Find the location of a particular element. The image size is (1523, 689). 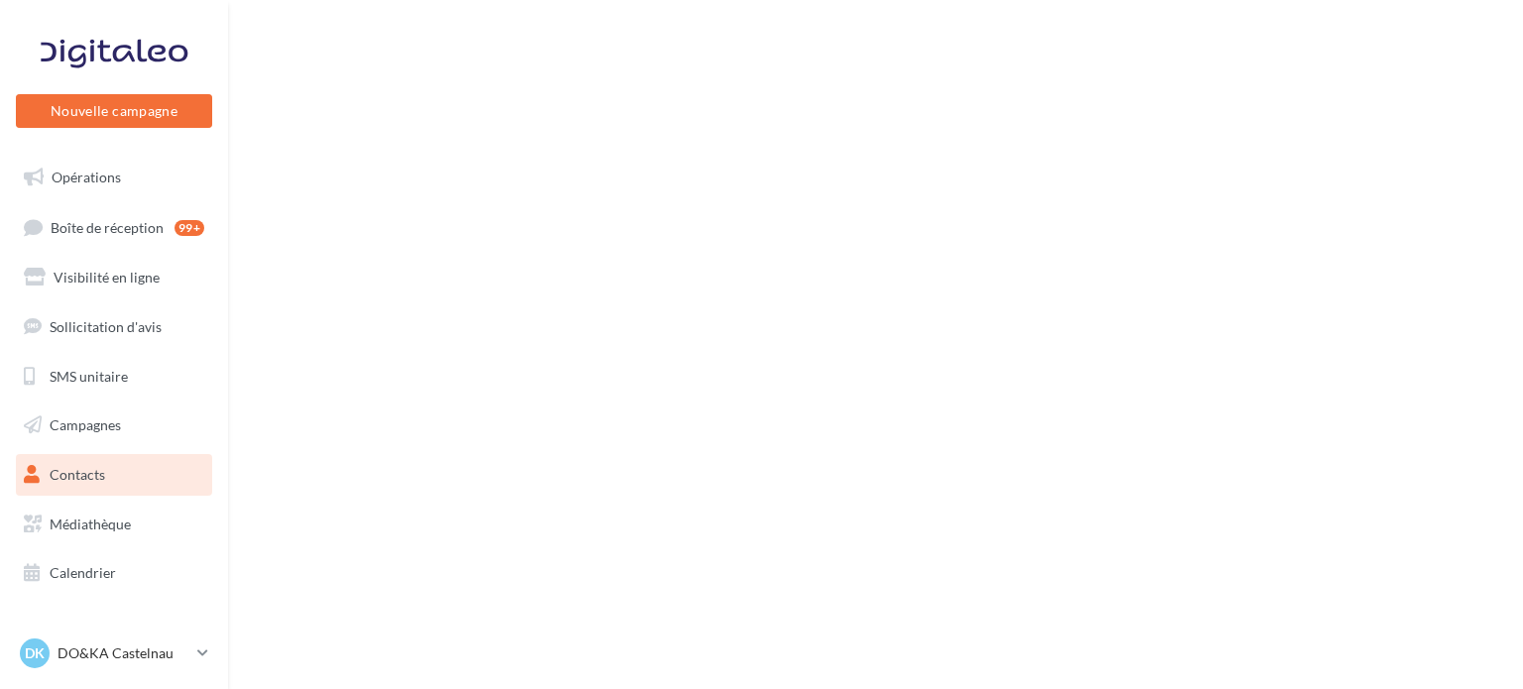

span: Visibilité en ligne is located at coordinates (106, 277).